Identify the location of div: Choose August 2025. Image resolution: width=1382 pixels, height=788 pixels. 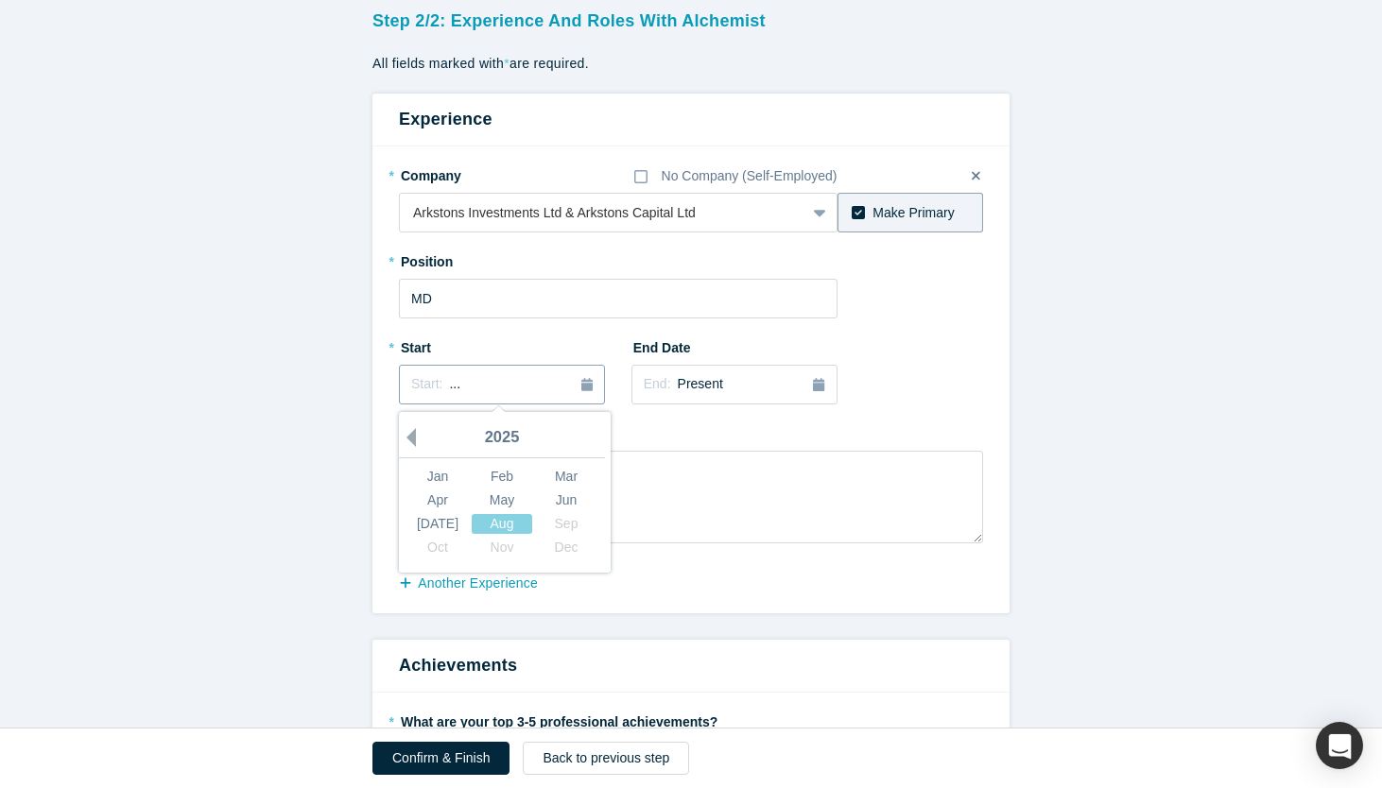
(502, 524).